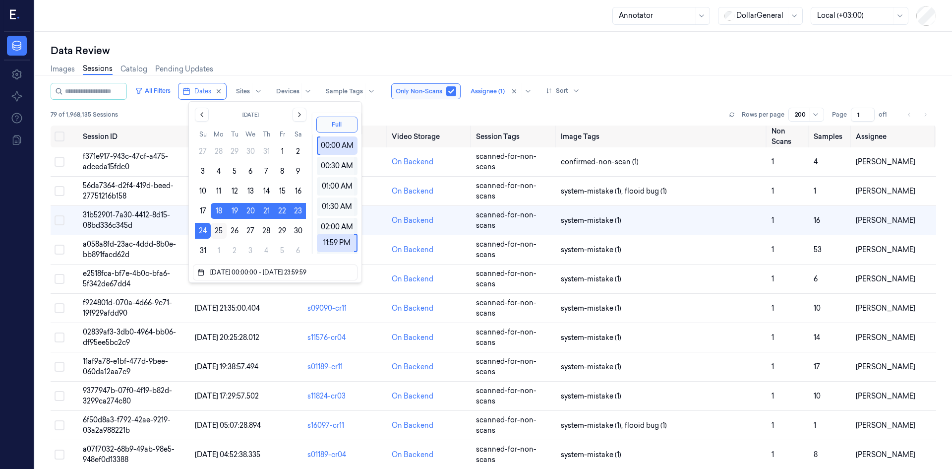  Describe the element at coordinates (203, 231) in the screenshot. I see `button: Sunday, August 24th, 2025, selected` at that location.